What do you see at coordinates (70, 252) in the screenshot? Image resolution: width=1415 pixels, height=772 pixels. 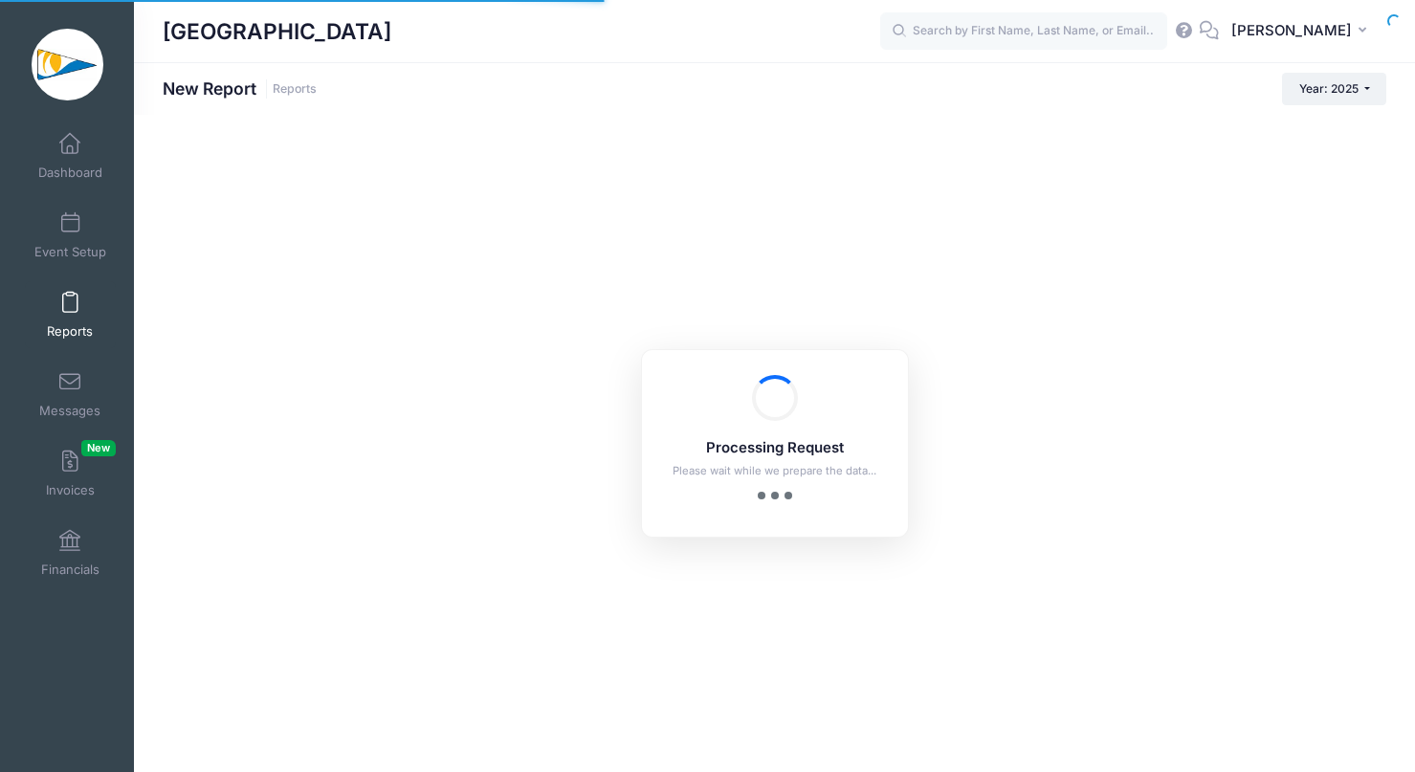 I see `span: Event Setup` at bounding box center [70, 252].